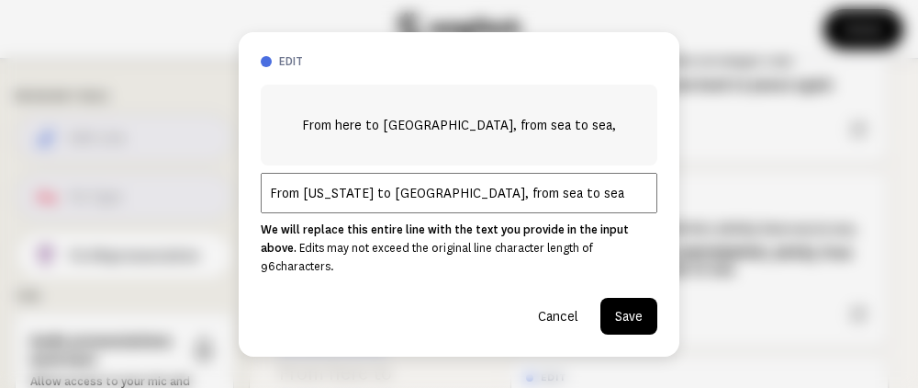 This screenshot has height=388, width=918. Describe the element at coordinates (427, 257) in the screenshot. I see `span: Edits may not exceed the original line character length of 96 characters.` at that location.